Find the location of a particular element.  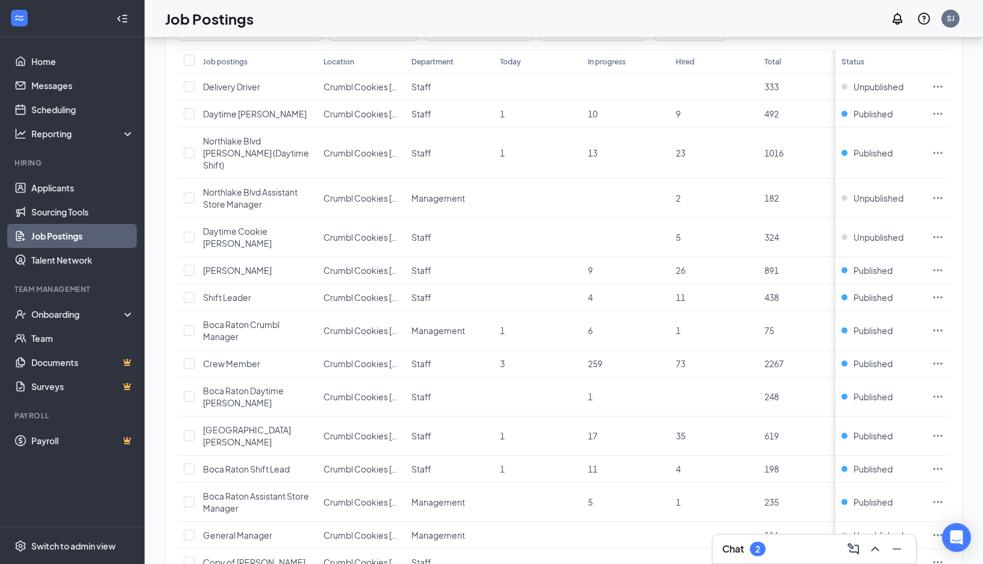

svg: Settings is located at coordinates (20, 546).